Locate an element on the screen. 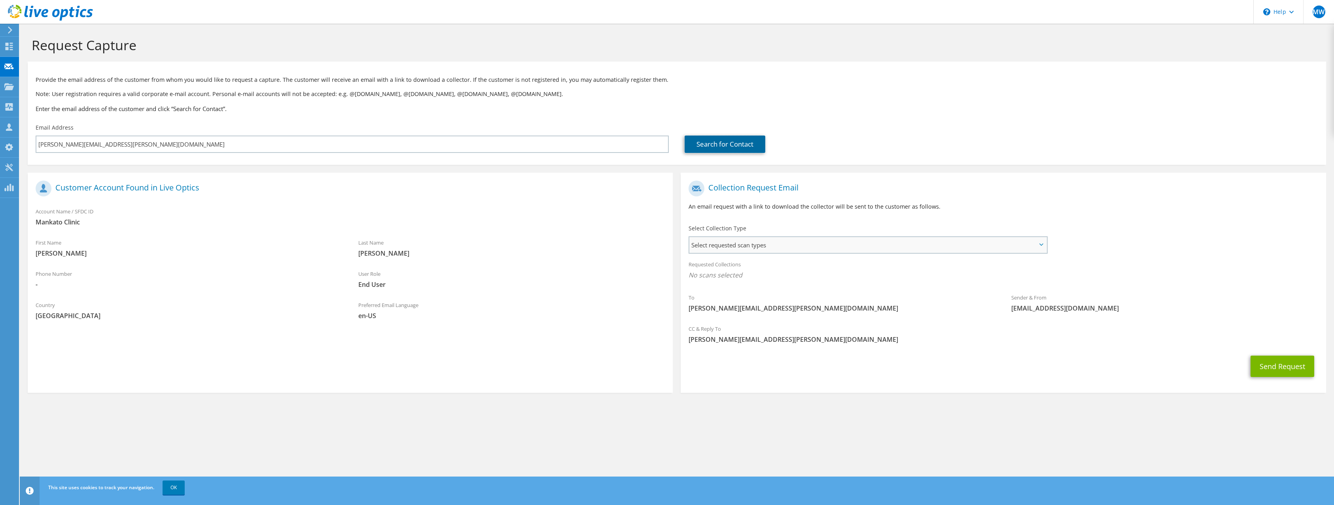  div: User Role is located at coordinates (512, 279).